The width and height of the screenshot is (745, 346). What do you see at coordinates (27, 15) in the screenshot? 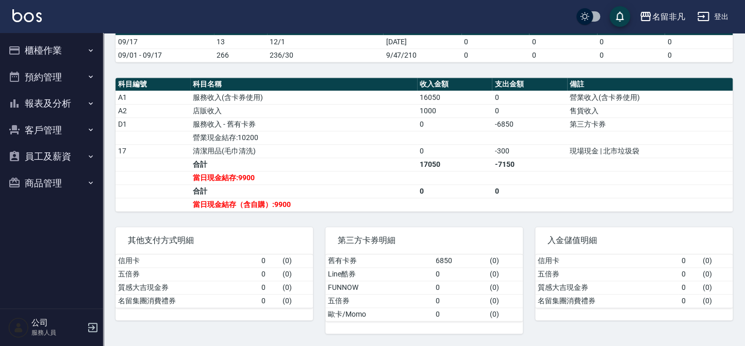
I see `img: Logo` at bounding box center [27, 15].